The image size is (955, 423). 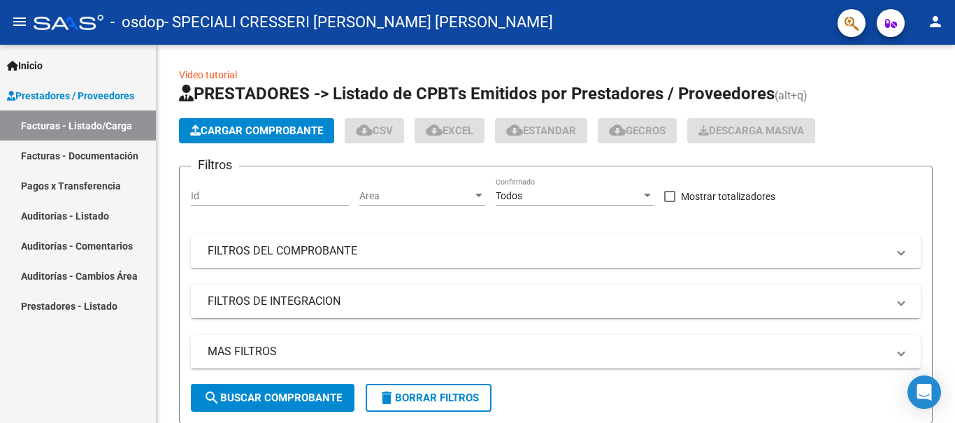 I want to click on mat-panel-title: FILTROS DEL COMPROBANTE, so click(x=547, y=251).